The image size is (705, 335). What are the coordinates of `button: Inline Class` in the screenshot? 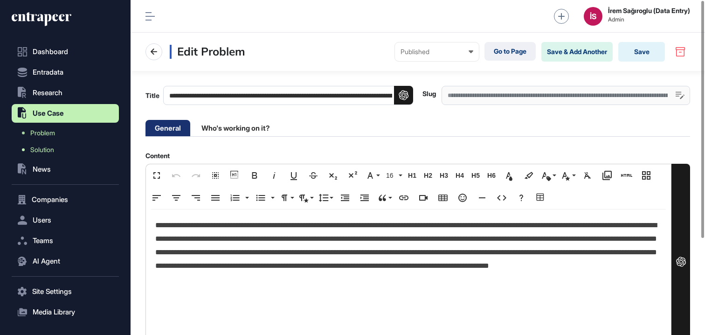 It's located at (548, 175).